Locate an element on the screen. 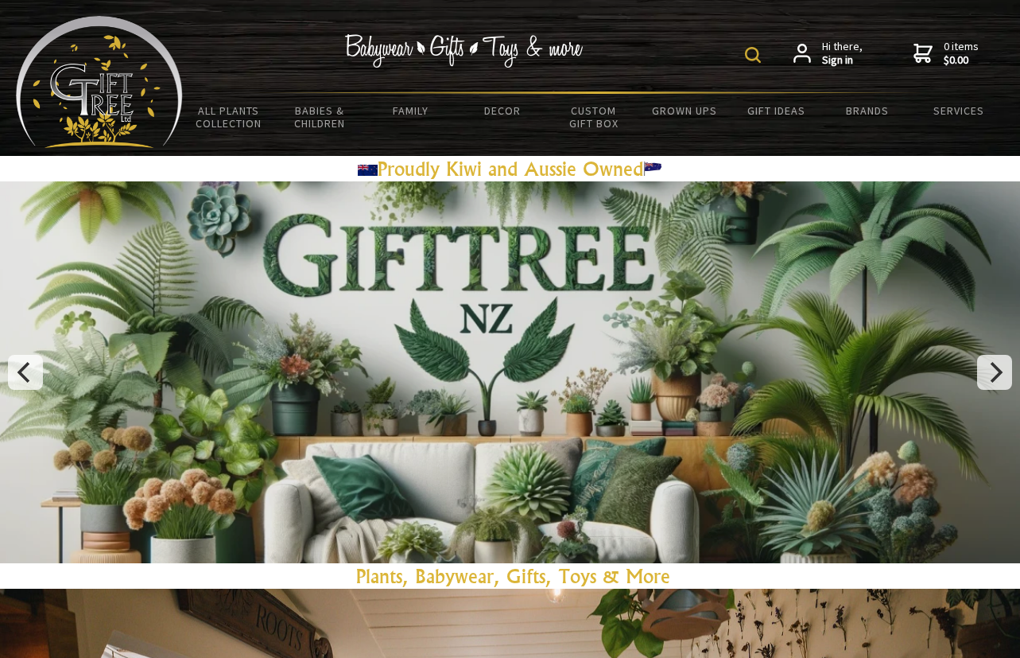  img: Babyware - Gifts - Toys and more... is located at coordinates (99, 82).